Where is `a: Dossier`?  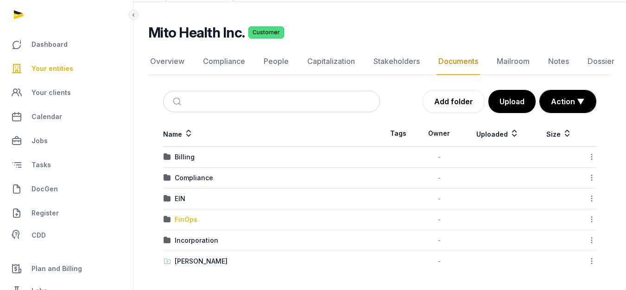 a: Dossier is located at coordinates (601, 62).